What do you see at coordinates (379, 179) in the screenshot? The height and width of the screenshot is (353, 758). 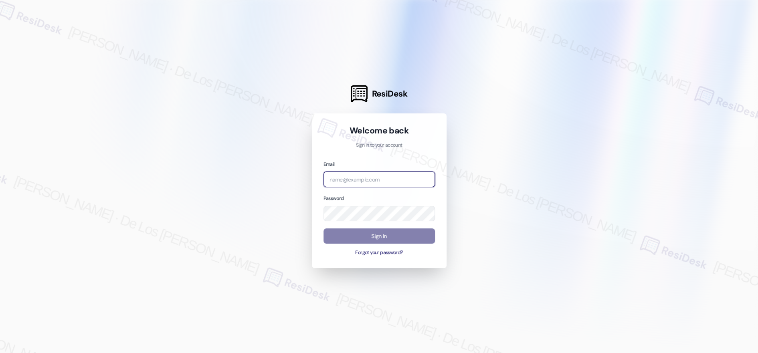 I see `input: name@example.com` at bounding box center [379, 179].